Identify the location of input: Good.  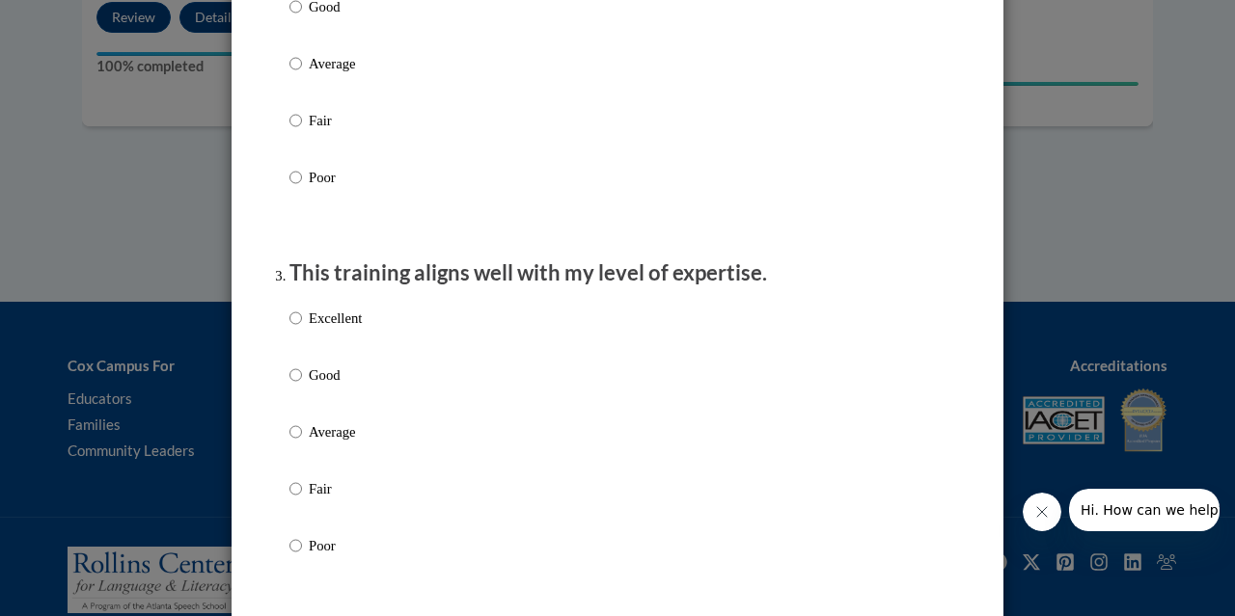
(295, 375).